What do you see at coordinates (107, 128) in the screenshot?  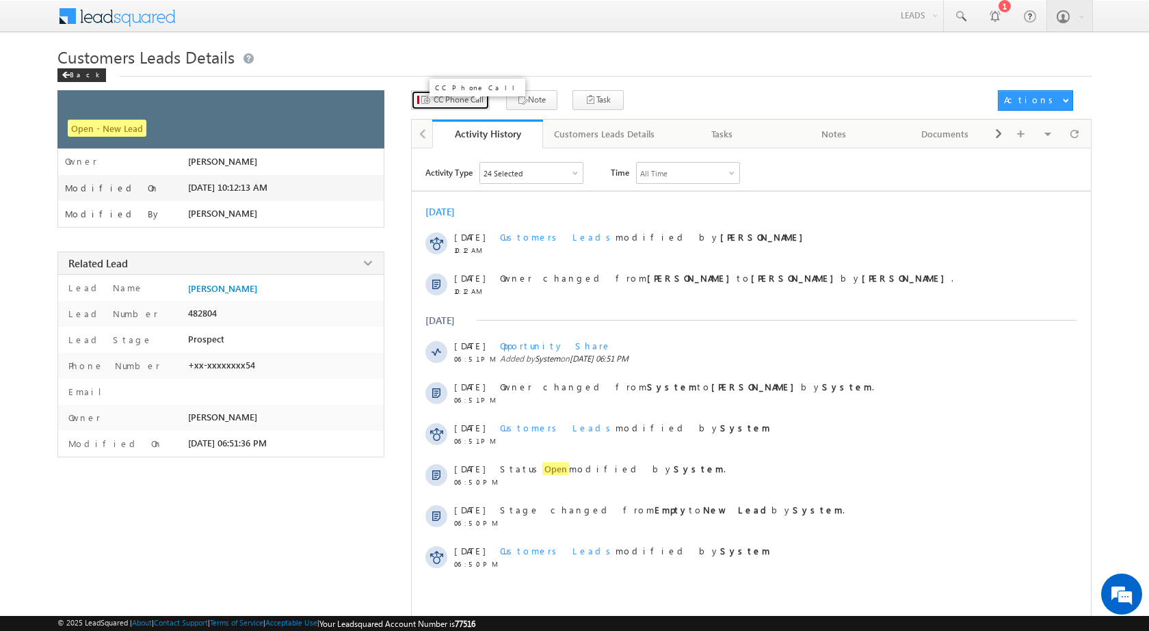 I see `span: Open - New Lead` at bounding box center [107, 128].